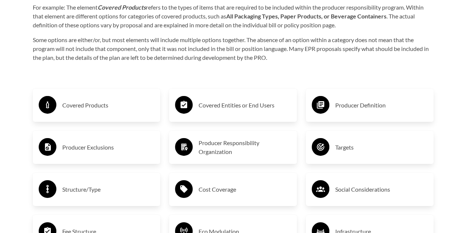  I want to click on h3: Targets, so click(382, 147).